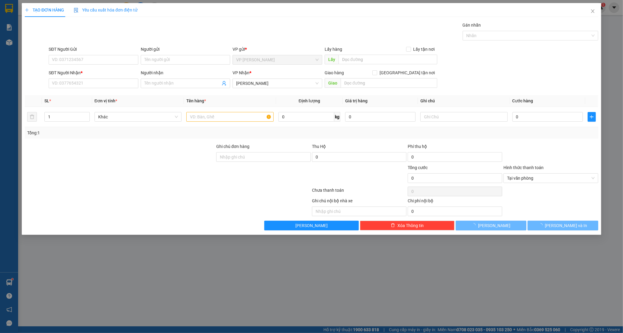 The height and width of the screenshot is (333, 623). What do you see at coordinates (196, 101) in the screenshot?
I see `span: Tên hàng` at bounding box center [196, 101].